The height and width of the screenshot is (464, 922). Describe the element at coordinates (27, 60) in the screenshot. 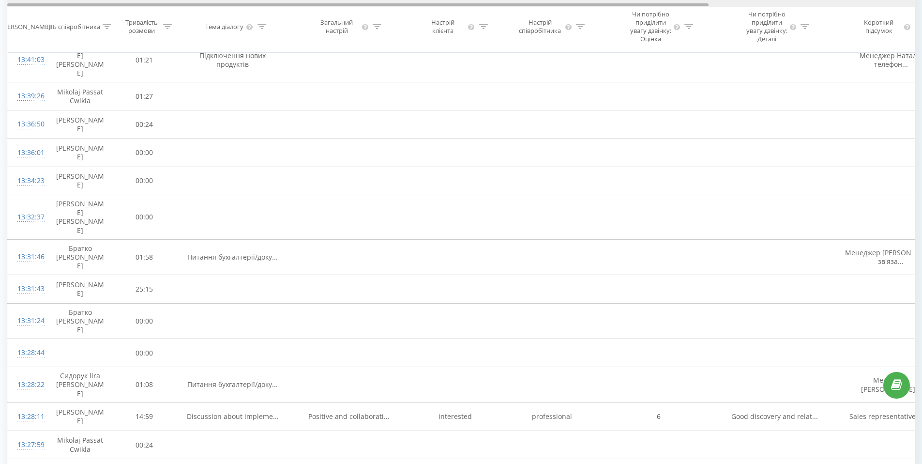

I see `div: 13:41:03` at that location.